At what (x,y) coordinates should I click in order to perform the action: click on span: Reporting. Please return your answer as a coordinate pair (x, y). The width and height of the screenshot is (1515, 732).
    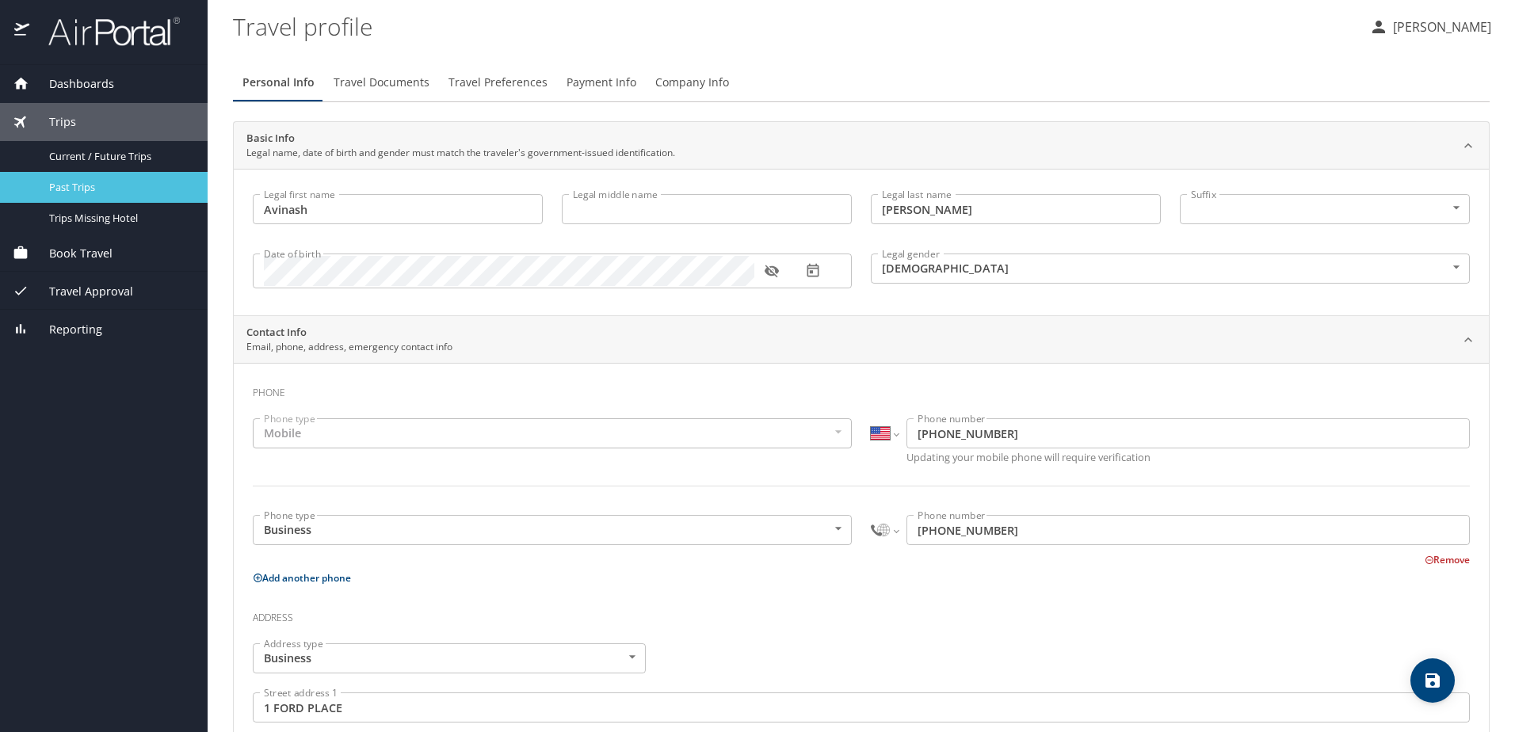
    Looking at the image, I should click on (66, 330).